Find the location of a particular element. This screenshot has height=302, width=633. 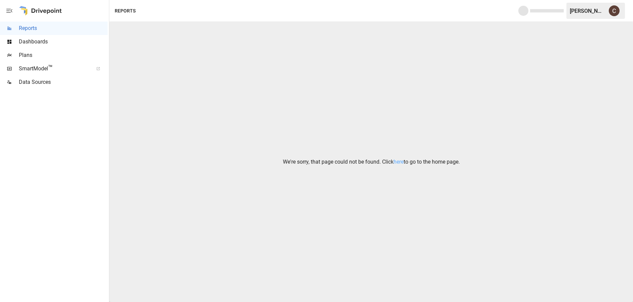

a: here is located at coordinates (399, 161).